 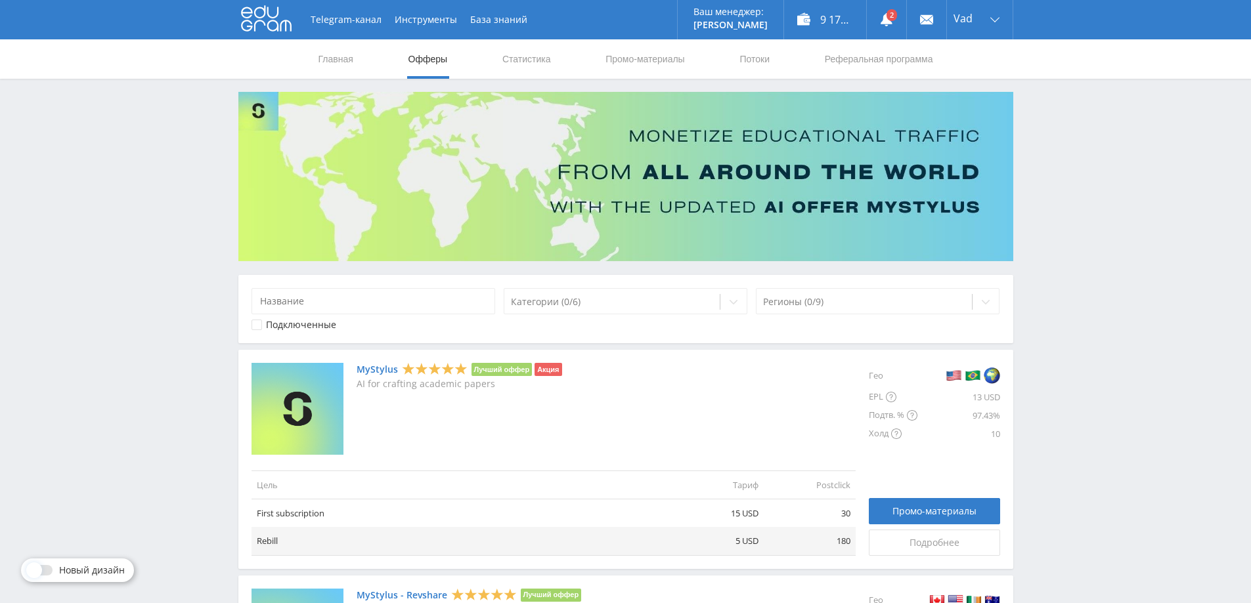 I want to click on a: MyStylus, so click(x=377, y=370).